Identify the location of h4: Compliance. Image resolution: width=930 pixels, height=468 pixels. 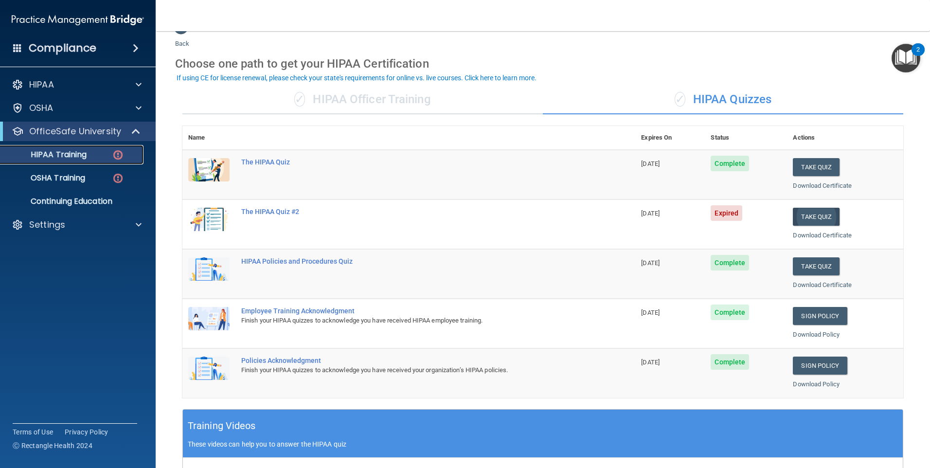
(62, 48).